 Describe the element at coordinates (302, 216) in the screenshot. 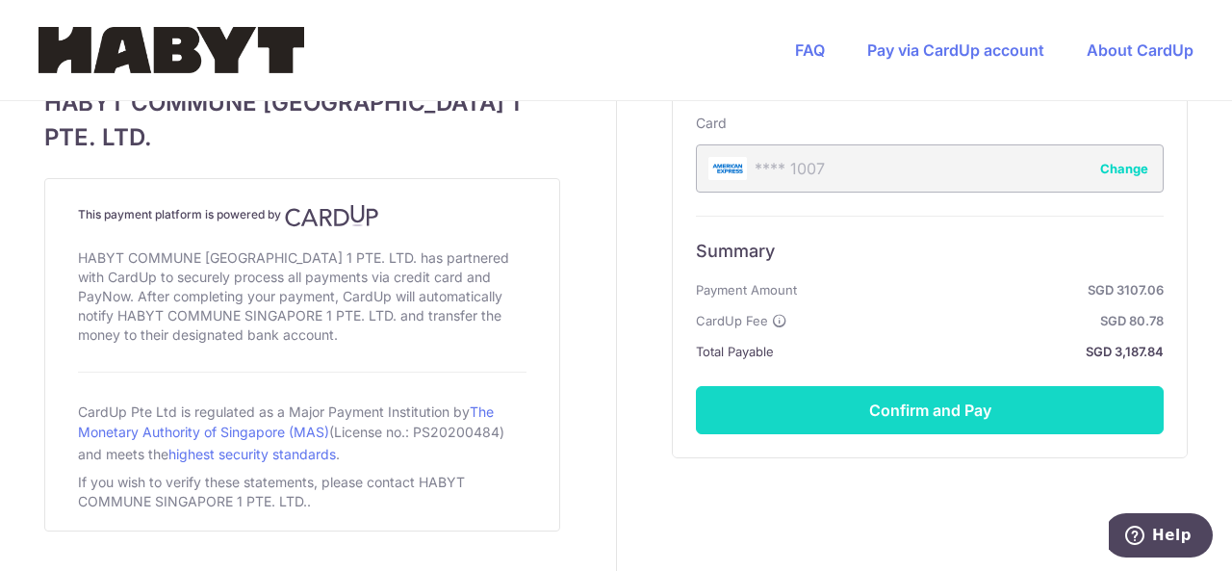

I see `h4: This payment platform is powered by` at that location.